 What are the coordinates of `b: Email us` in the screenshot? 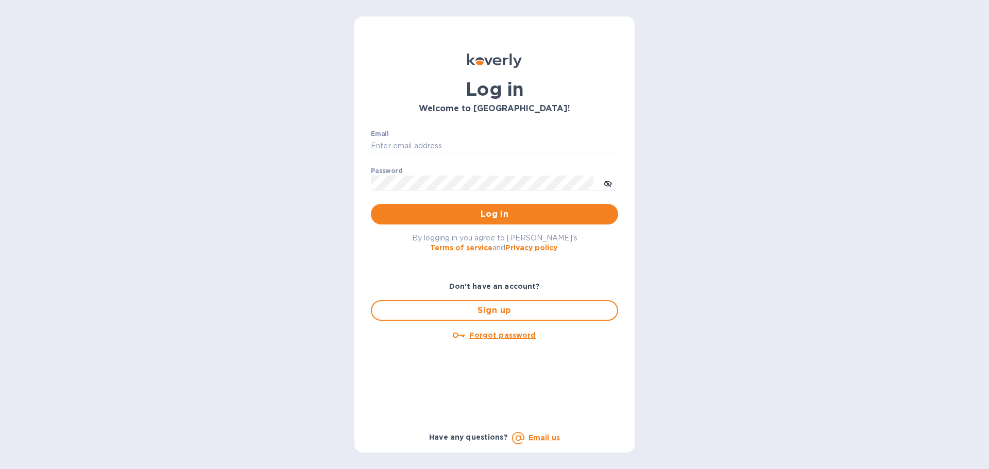 It's located at (544, 438).